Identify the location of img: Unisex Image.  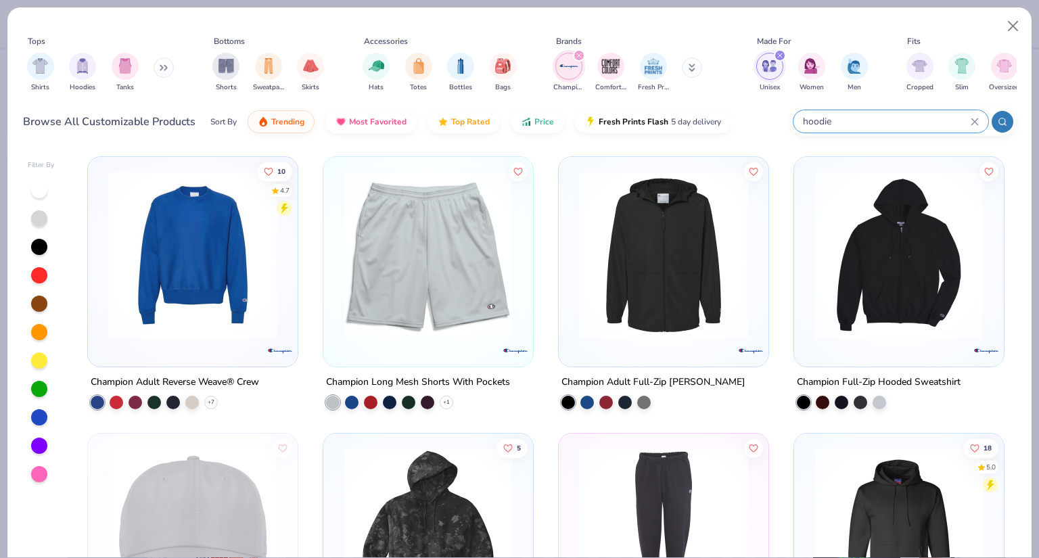
(769, 66).